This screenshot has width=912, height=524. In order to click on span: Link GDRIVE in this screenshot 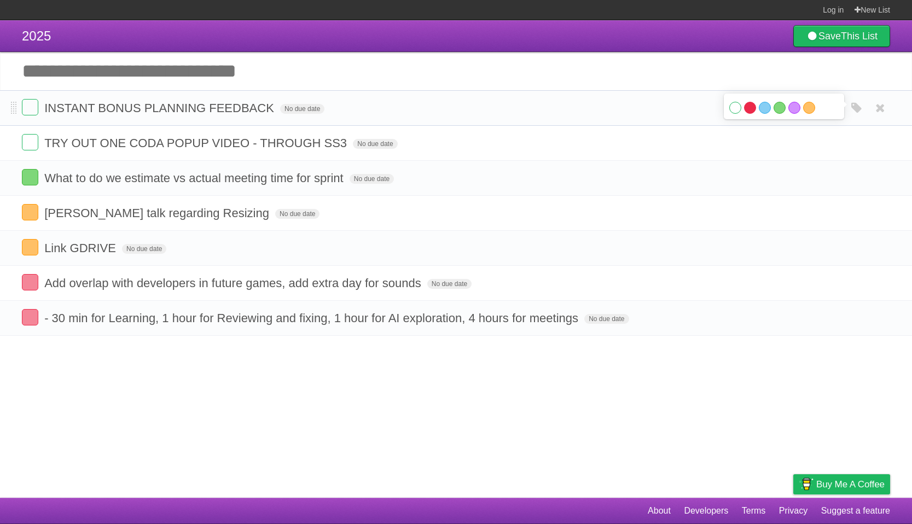, I will do `click(82, 248)`.